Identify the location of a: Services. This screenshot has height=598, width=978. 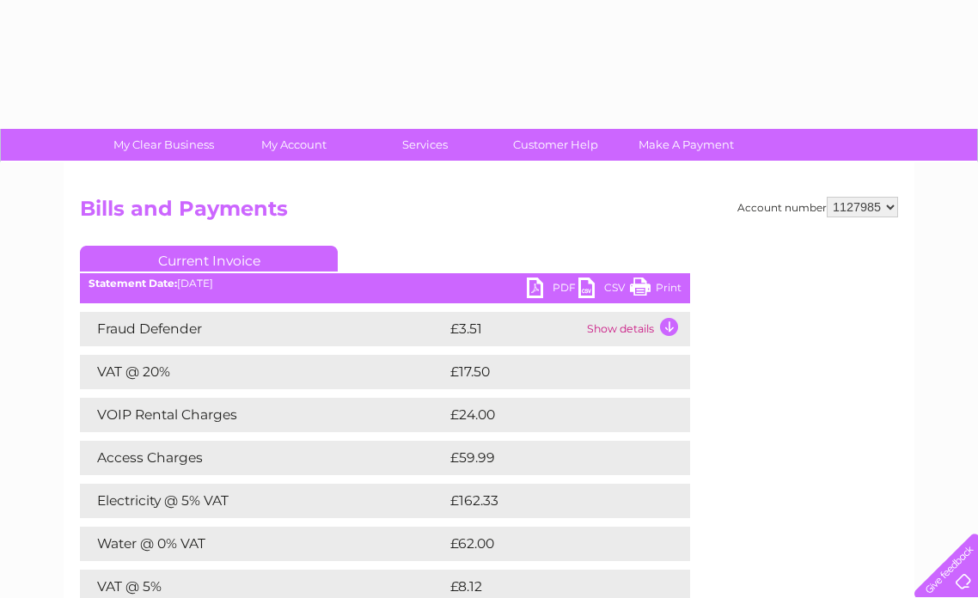
(425, 144).